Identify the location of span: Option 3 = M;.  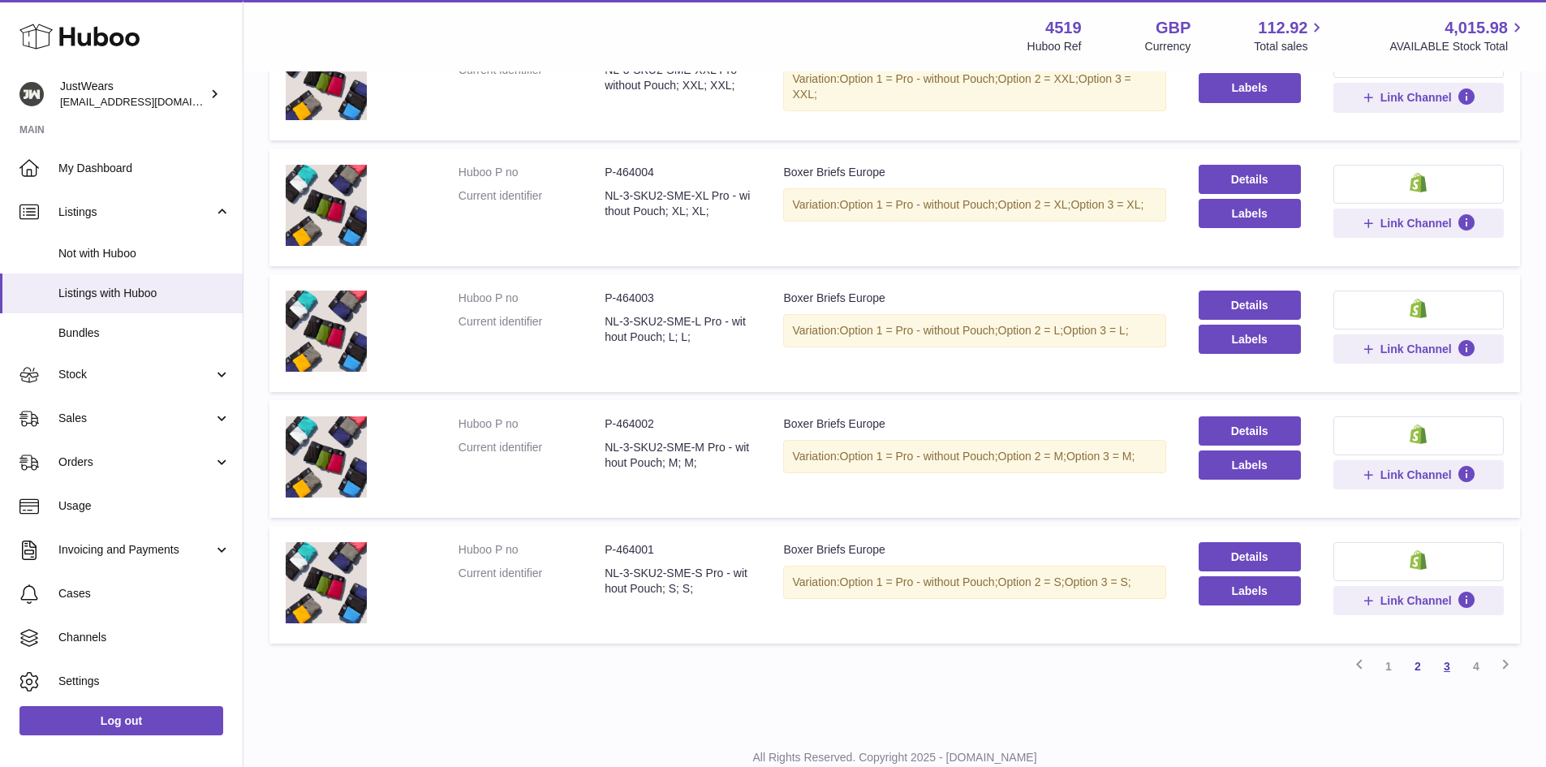
(1100, 456).